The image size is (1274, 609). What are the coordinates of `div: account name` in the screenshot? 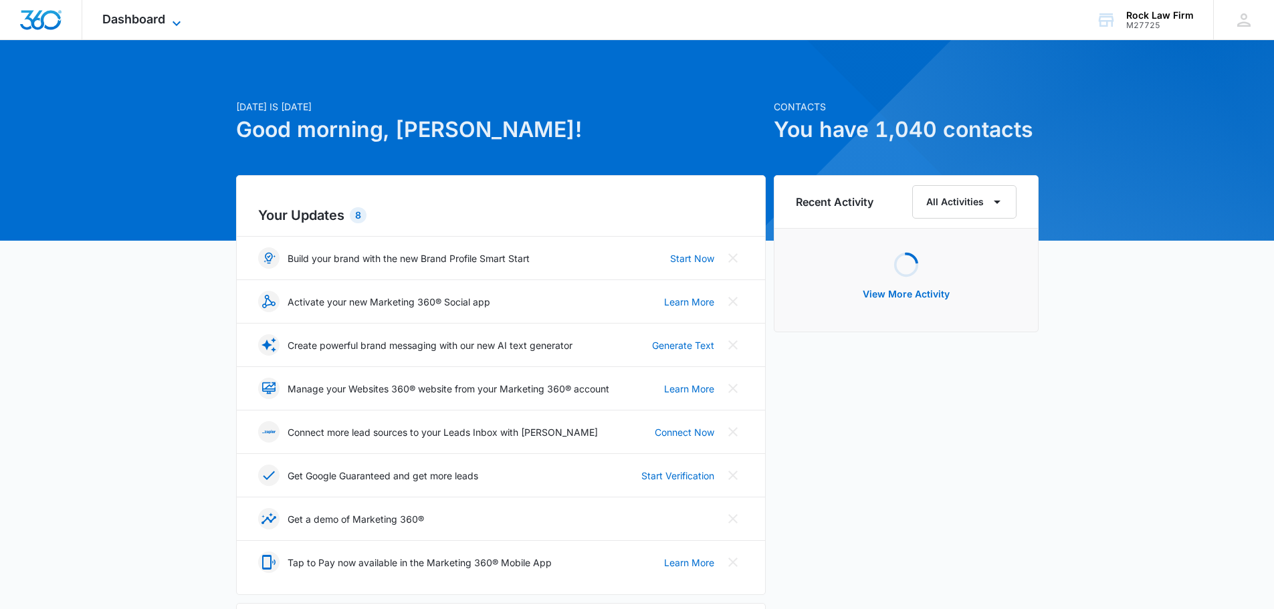 It's located at (1159, 15).